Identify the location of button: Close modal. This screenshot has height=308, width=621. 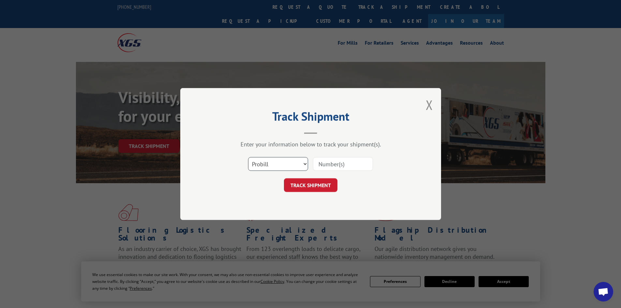
(429, 105).